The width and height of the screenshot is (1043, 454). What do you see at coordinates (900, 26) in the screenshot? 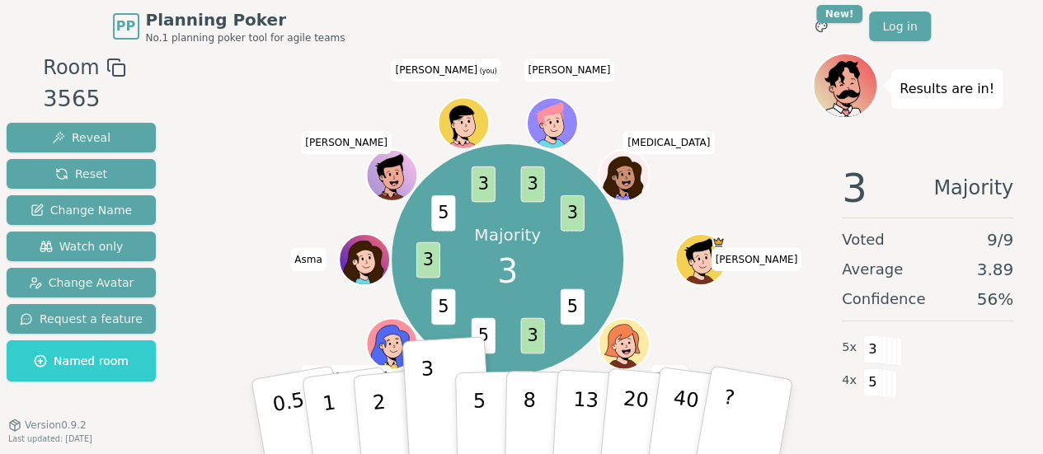
I see `a: Log in` at bounding box center [900, 26].